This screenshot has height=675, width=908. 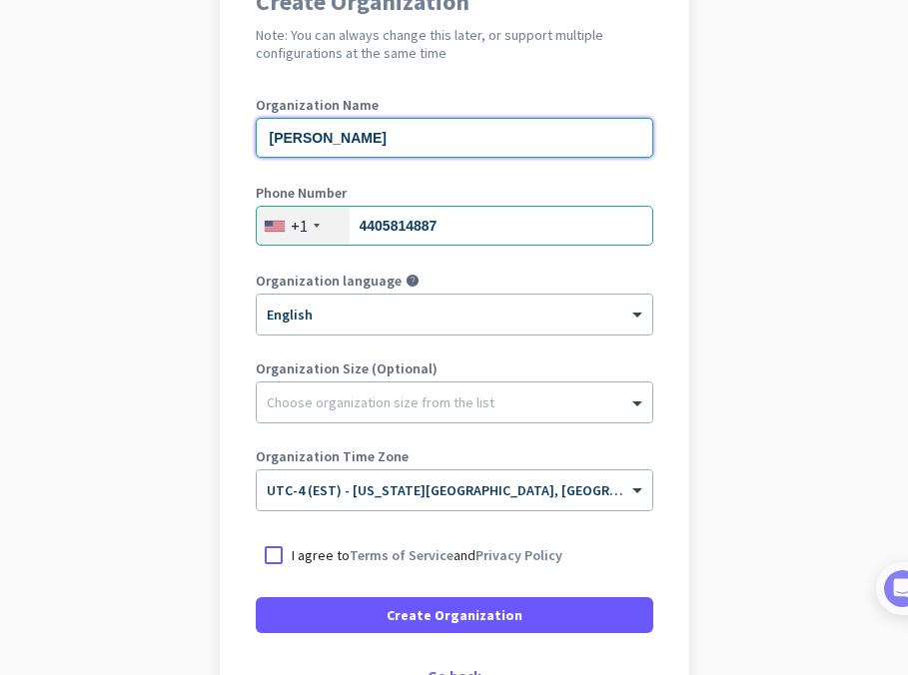 What do you see at coordinates (299, 226) in the screenshot?
I see `div: +1` at bounding box center [299, 226].